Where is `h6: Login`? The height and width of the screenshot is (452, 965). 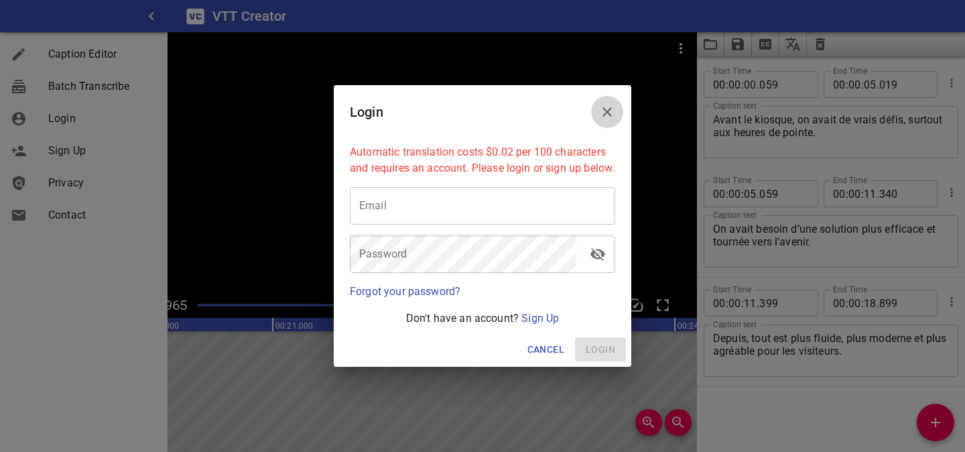
h6: Login is located at coordinates (366, 112).